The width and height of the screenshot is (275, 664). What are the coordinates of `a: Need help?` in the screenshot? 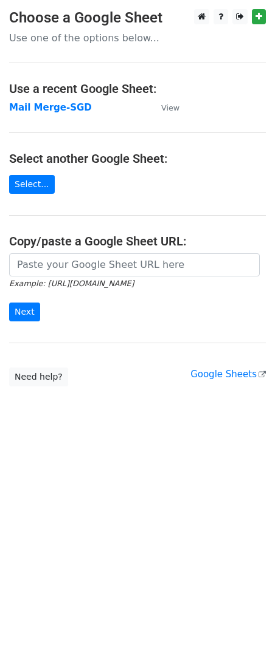 It's located at (38, 377).